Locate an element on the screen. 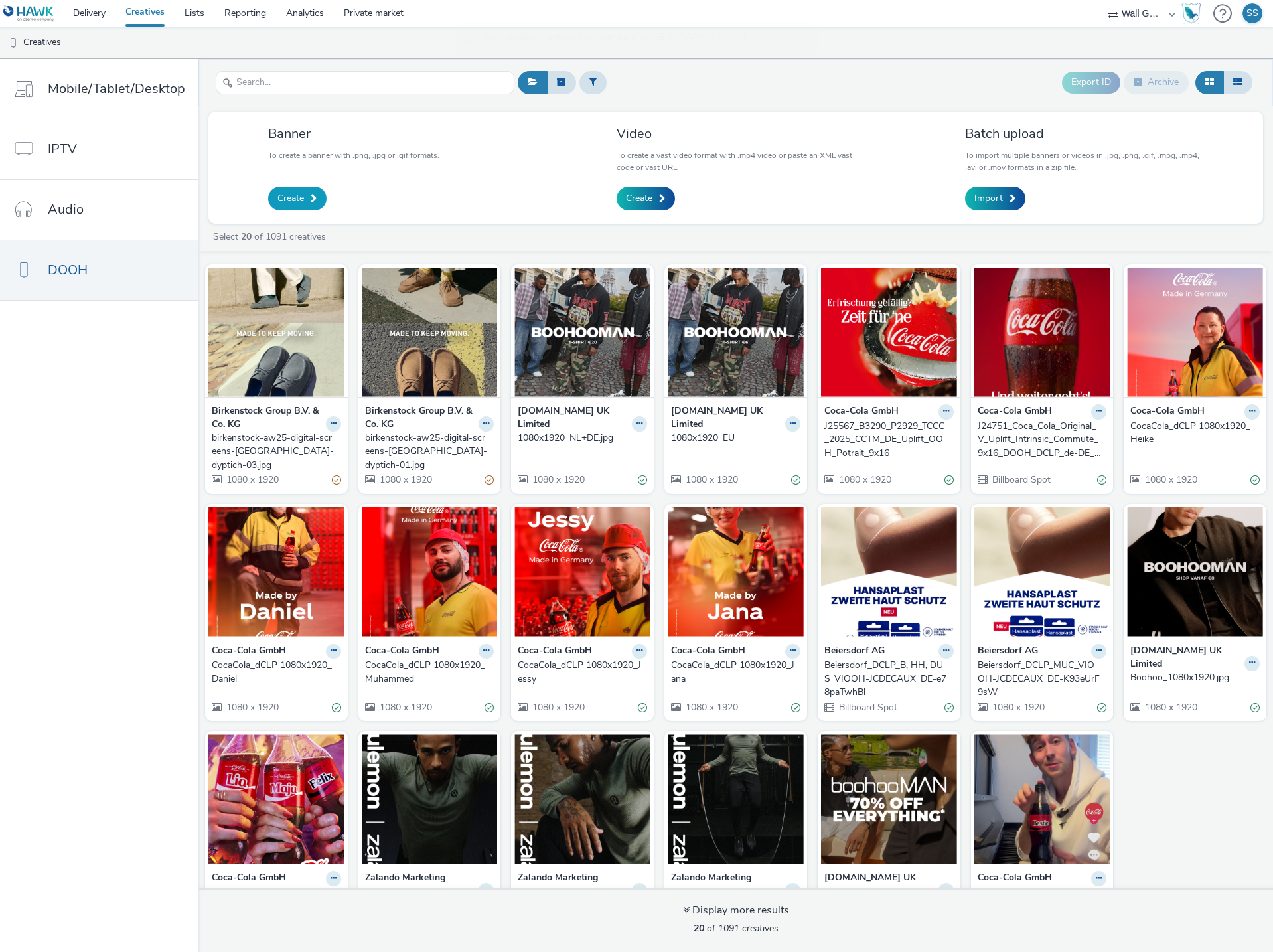 The width and height of the screenshot is (1273, 952). div: CocaCola_dCLP 1080x1920_Muhammed is located at coordinates (427, 672).